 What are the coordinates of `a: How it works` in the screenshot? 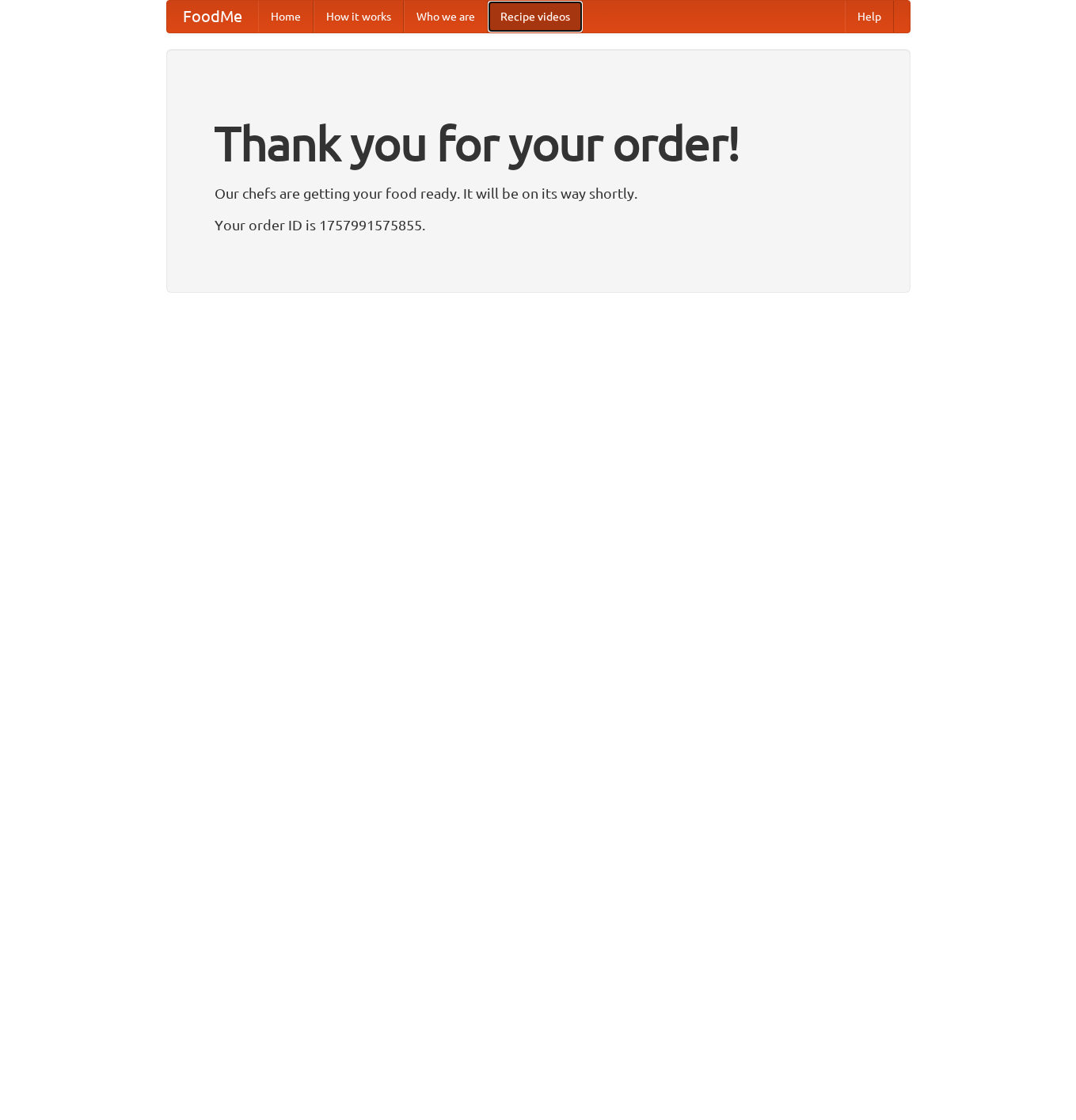 It's located at (358, 16).